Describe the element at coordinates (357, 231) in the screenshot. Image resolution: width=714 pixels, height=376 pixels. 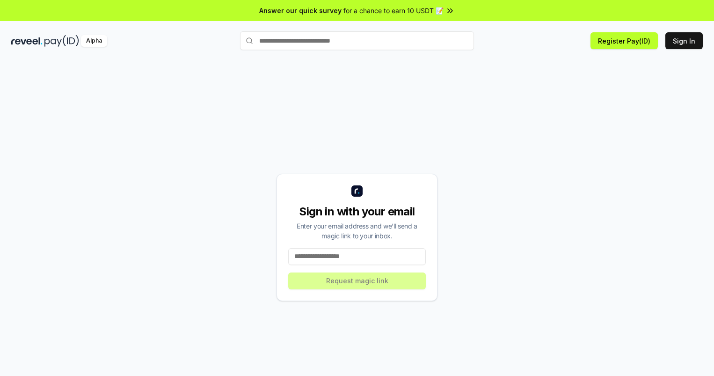
I see `div: Enter your email address and we’ll send a magic link to your inbox.` at that location.